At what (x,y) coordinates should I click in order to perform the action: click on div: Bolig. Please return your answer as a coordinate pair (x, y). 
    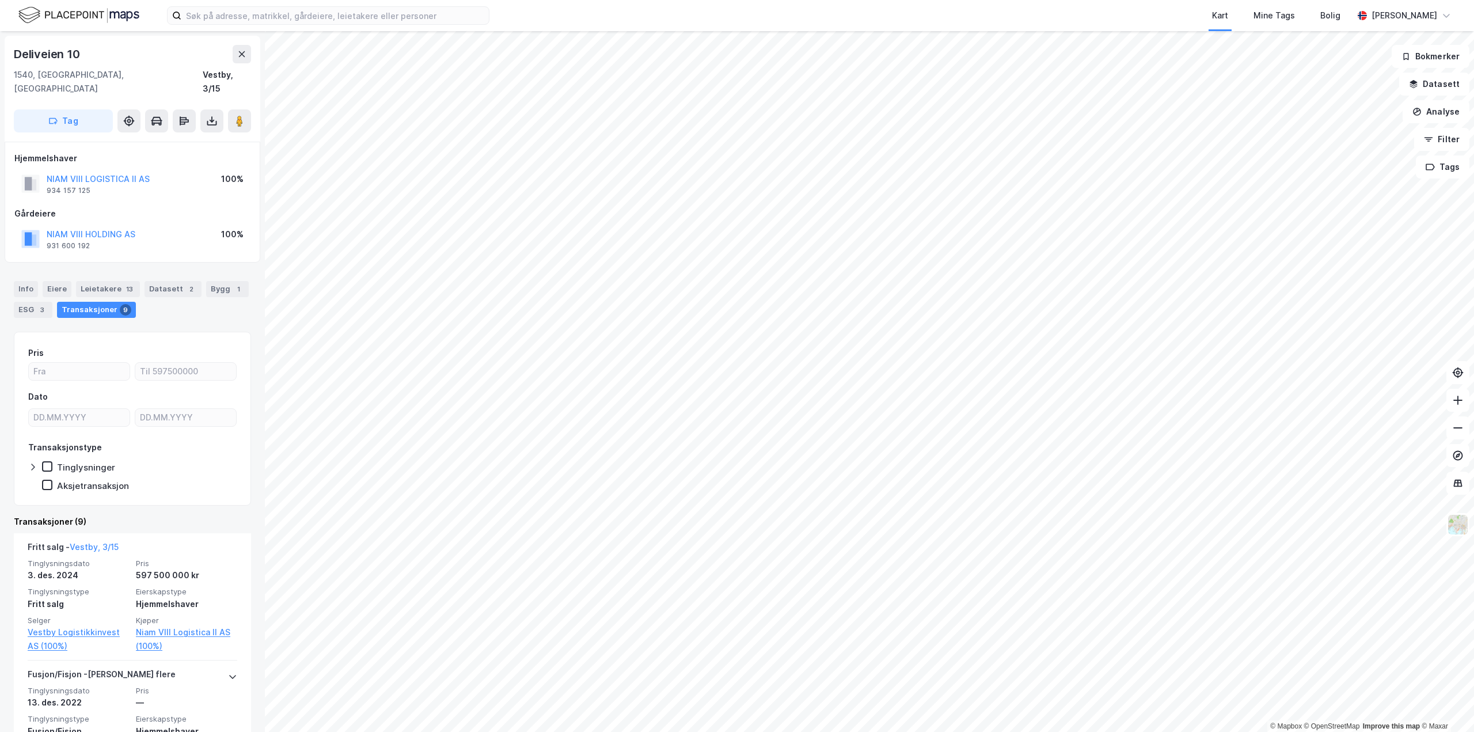
    Looking at the image, I should click on (1330, 16).